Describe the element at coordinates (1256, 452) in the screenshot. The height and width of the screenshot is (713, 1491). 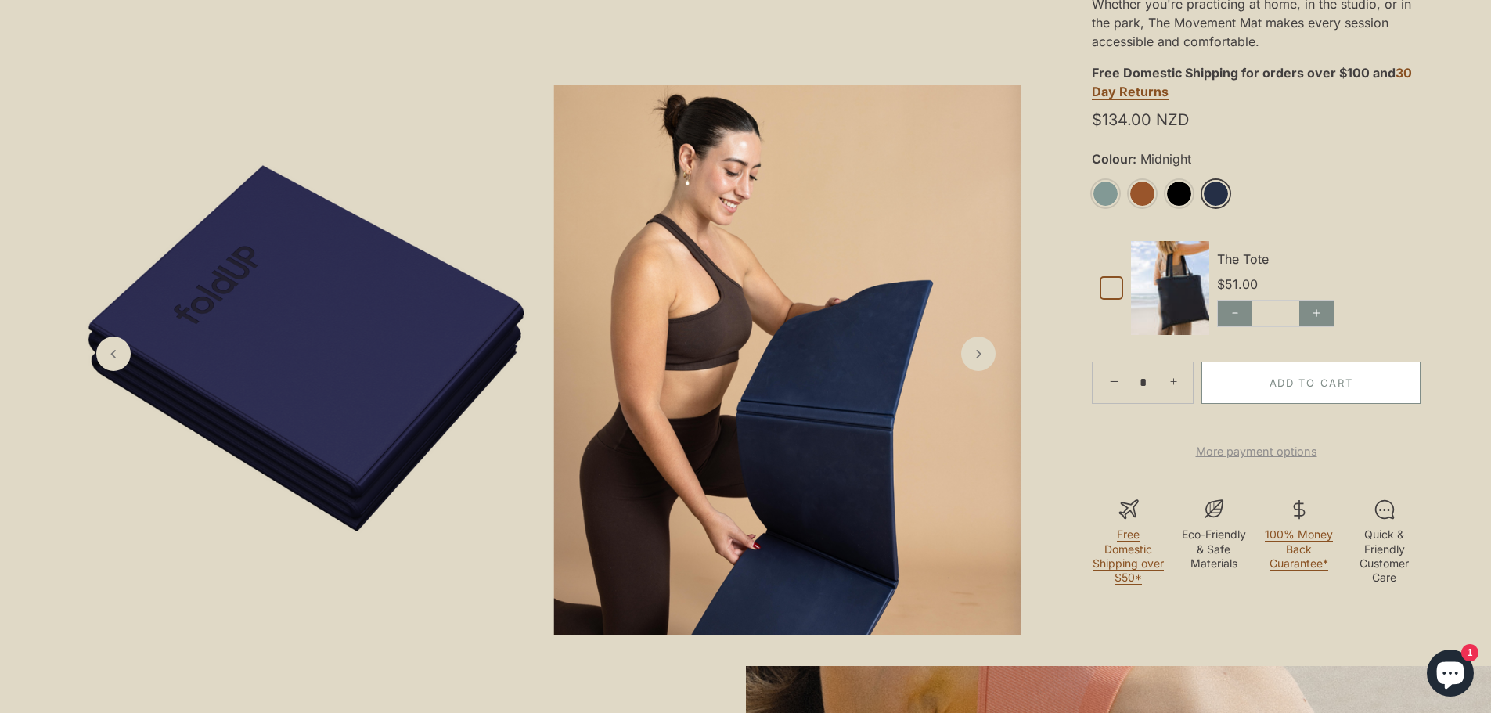
I see `a: More payment options` at that location.